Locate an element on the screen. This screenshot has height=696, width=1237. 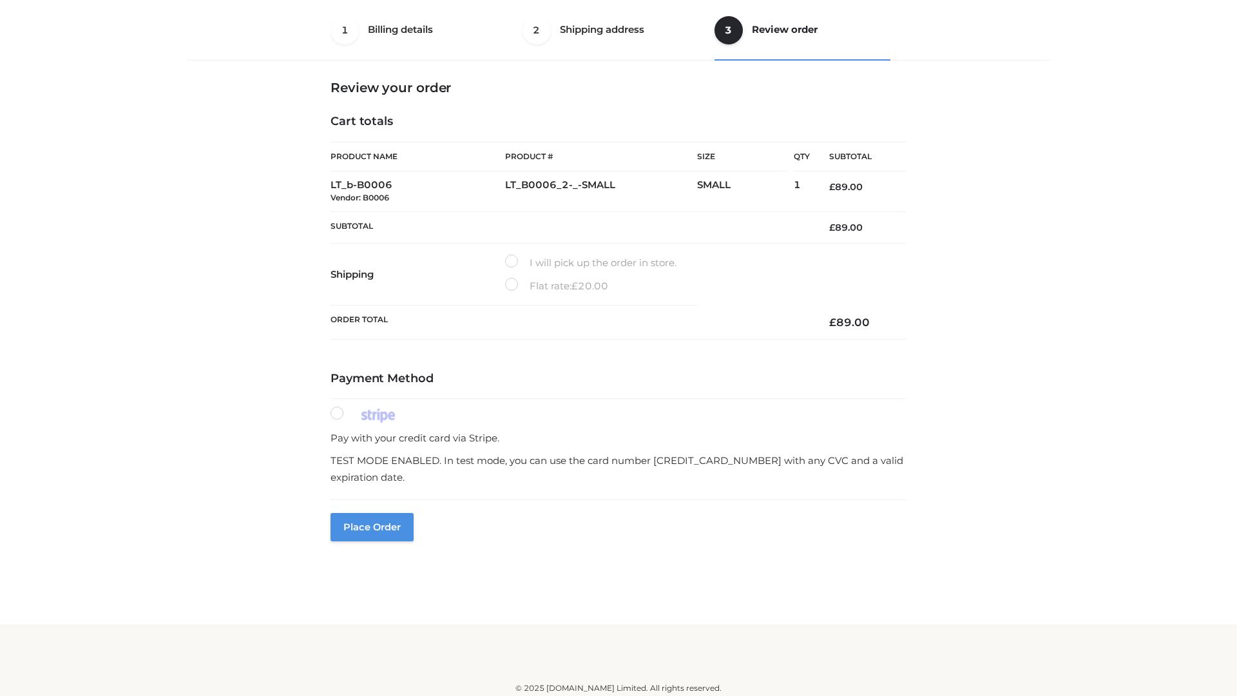
th: Product # is located at coordinates (601, 157).